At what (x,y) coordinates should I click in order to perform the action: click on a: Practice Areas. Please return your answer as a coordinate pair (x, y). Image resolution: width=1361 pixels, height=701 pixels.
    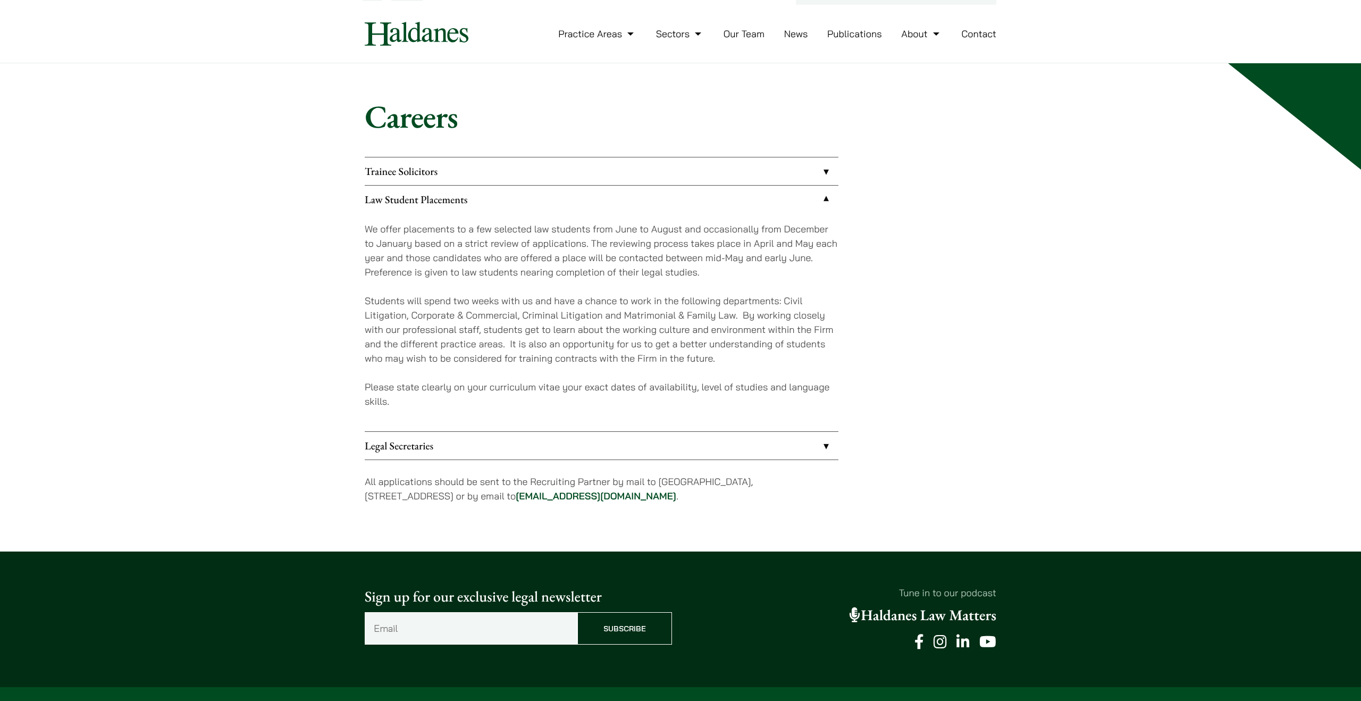
    Looking at the image, I should click on (597, 34).